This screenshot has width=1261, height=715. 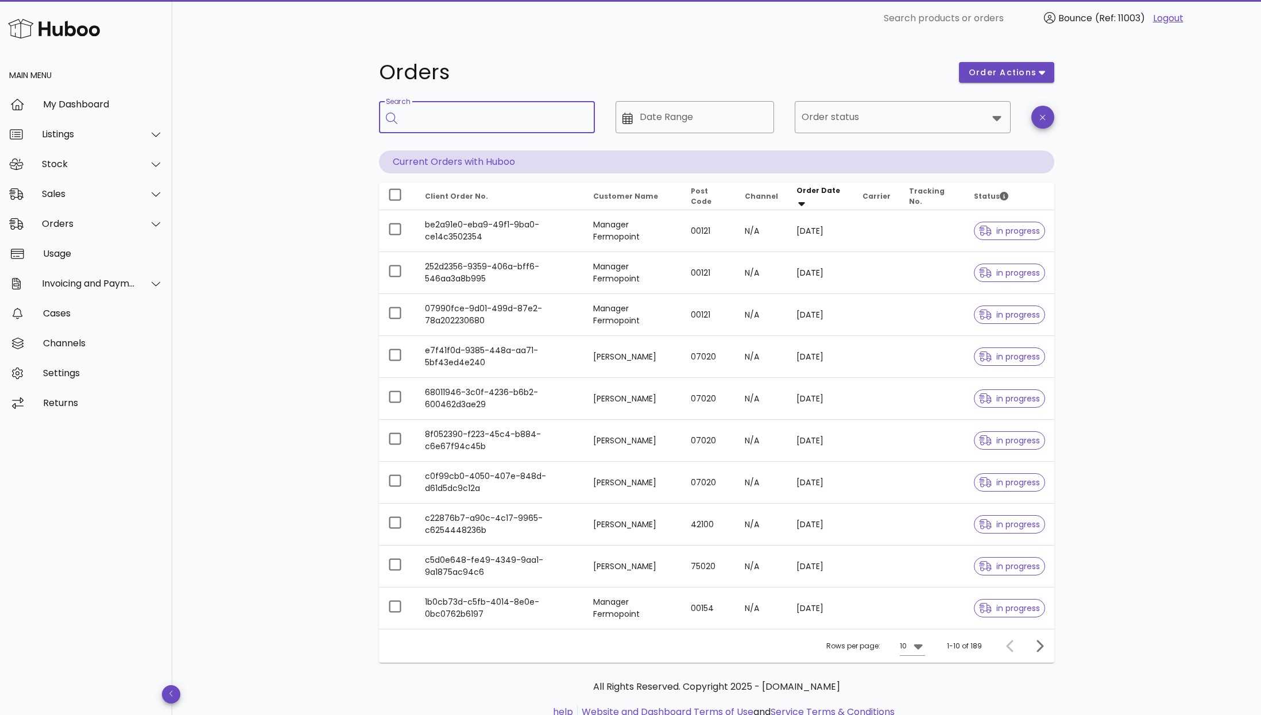 What do you see at coordinates (662, 72) in the screenshot?
I see `h1: Orders` at bounding box center [662, 72].